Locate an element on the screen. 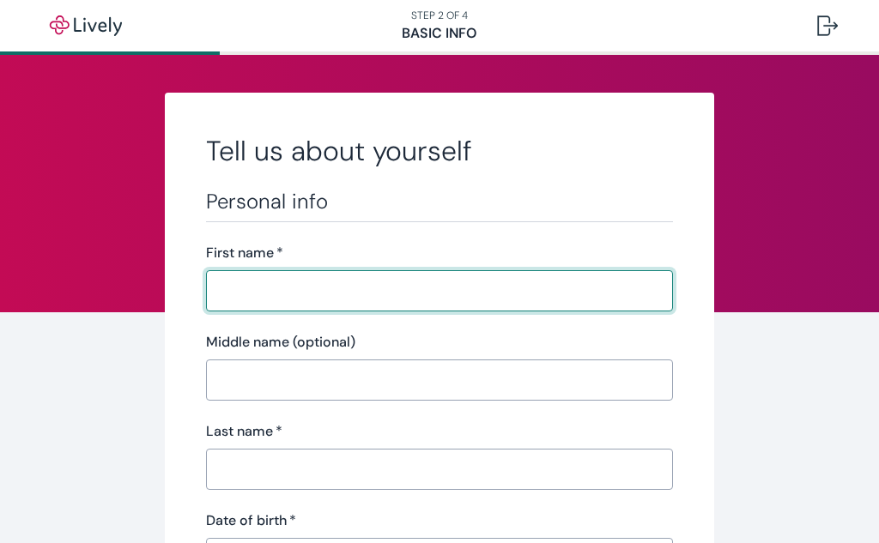 The width and height of the screenshot is (879, 543). label: First name is located at coordinates (245, 253).